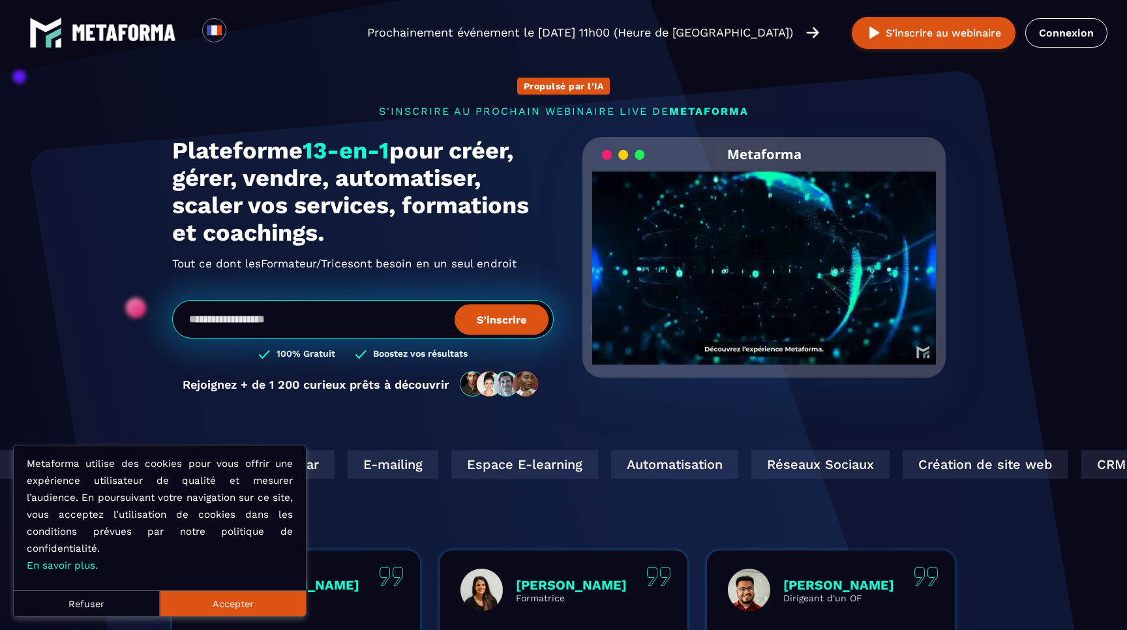  Describe the element at coordinates (363, 263) in the screenshot. I see `h2: Tout ce dont les ont besoin en un seul endroit` at that location.